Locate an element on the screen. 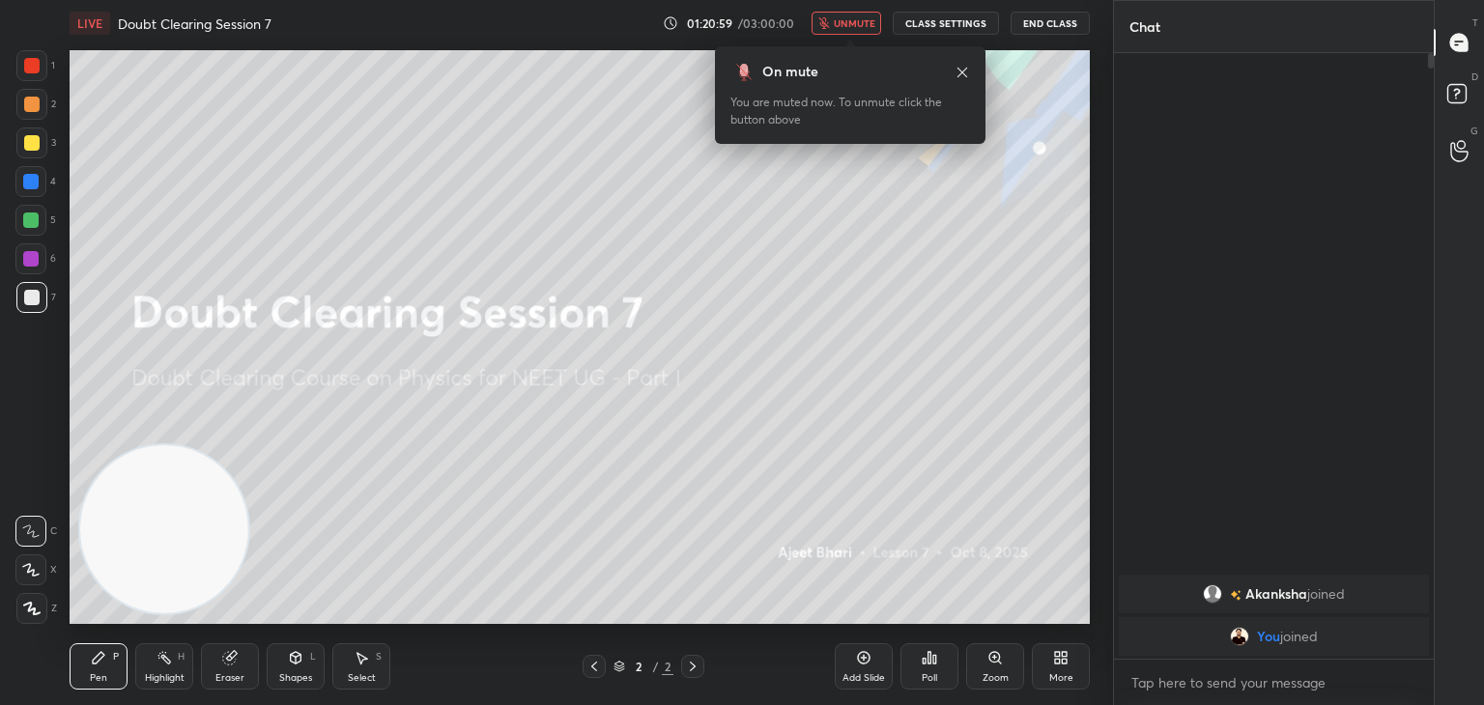 This screenshot has width=1484, height=705. div: You are muted now. To unmute click the button above is located at coordinates (850, 111).